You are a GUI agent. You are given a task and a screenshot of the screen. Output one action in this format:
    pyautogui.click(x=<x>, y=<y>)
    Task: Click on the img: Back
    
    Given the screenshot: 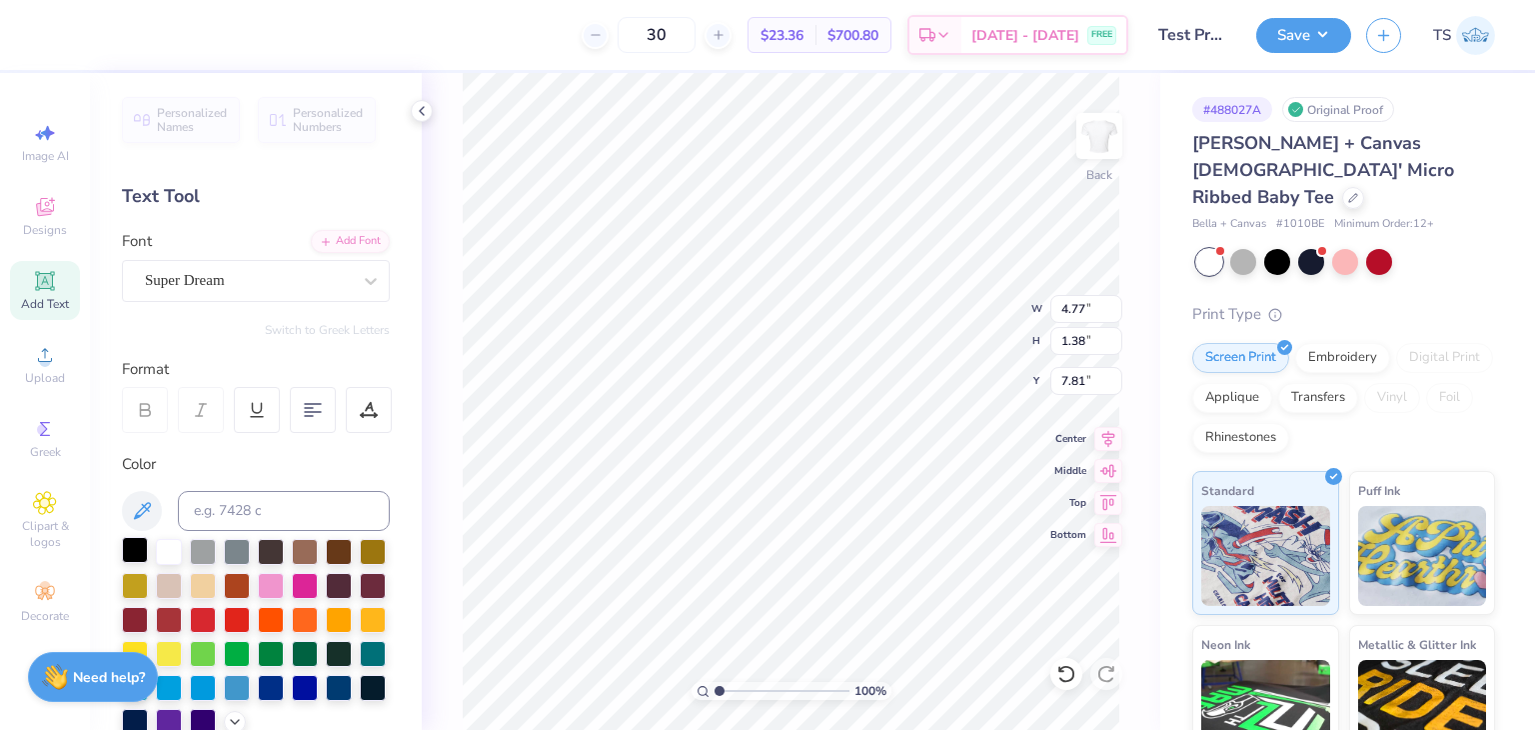 What is the action you would take?
    pyautogui.click(x=1099, y=136)
    